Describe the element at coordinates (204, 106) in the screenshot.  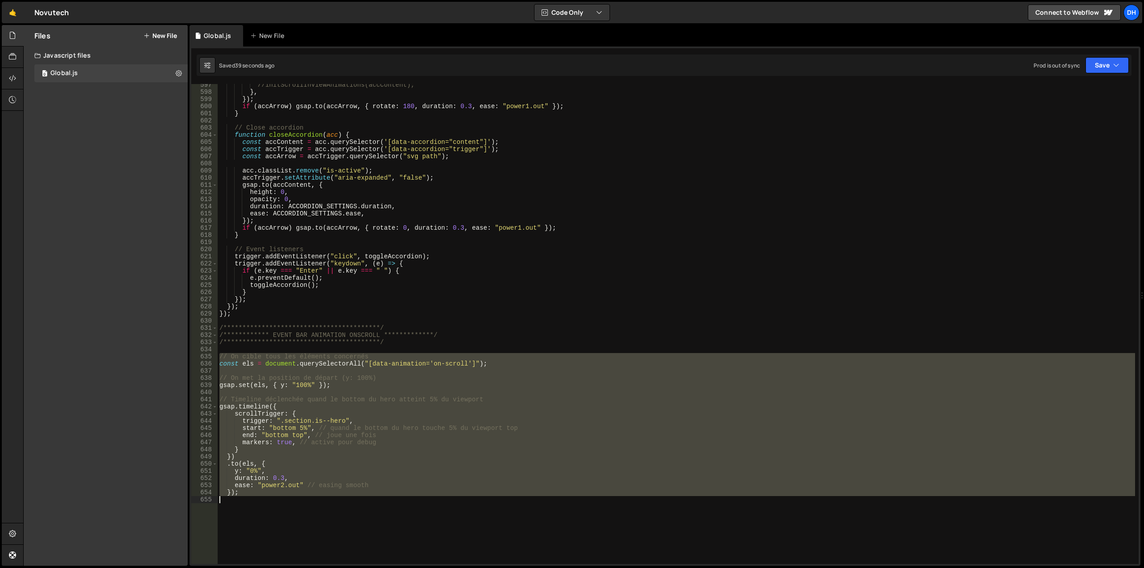
I see `div: 600` at that location.